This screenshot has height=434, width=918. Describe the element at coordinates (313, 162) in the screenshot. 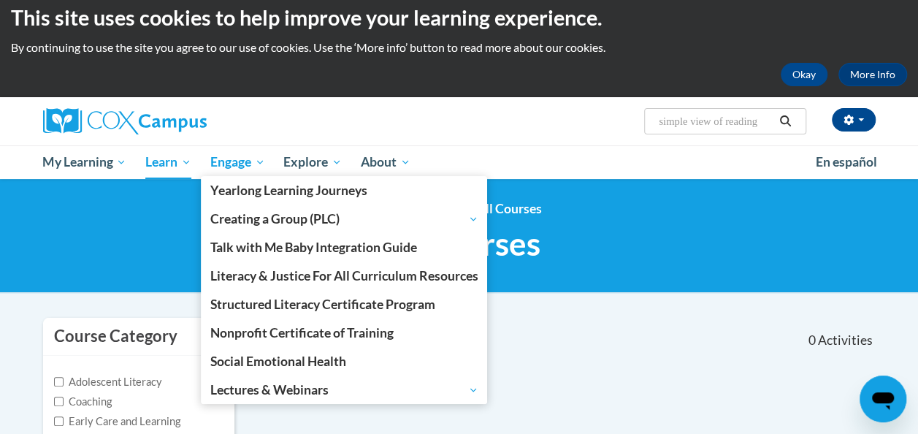

I see `a: Explore` at that location.